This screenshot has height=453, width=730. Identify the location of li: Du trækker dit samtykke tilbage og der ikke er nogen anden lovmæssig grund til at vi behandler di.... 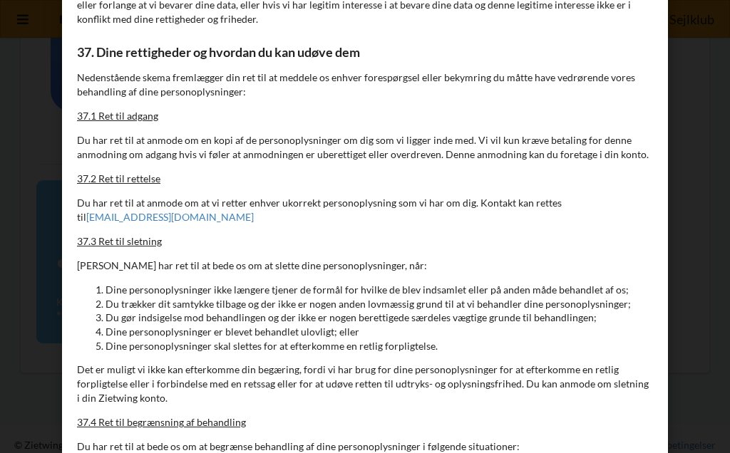
(379, 304).